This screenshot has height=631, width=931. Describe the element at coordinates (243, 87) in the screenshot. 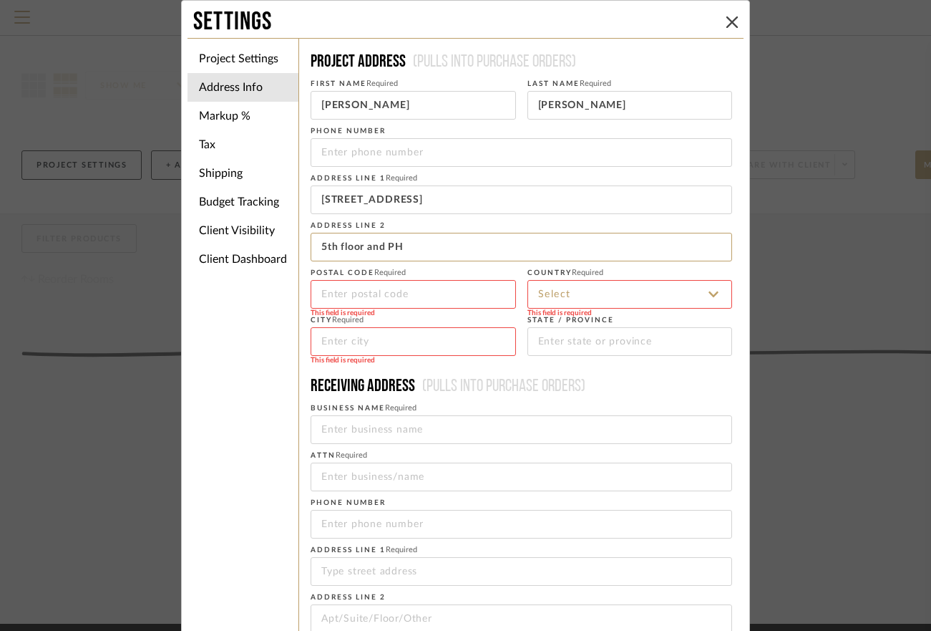

I see `li: Address Info` at that location.